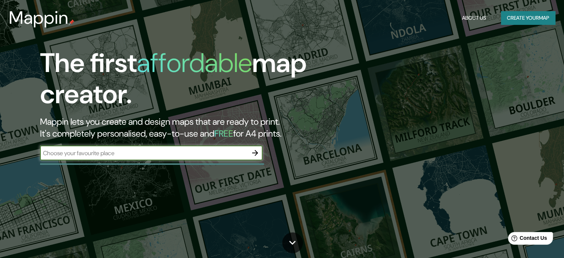 The width and height of the screenshot is (564, 258). Describe the element at coordinates (474, 18) in the screenshot. I see `button: About Us` at that location.